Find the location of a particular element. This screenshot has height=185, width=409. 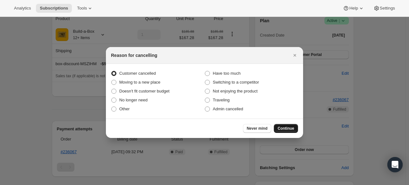

h2: Reason for cancelling is located at coordinates (134, 55).